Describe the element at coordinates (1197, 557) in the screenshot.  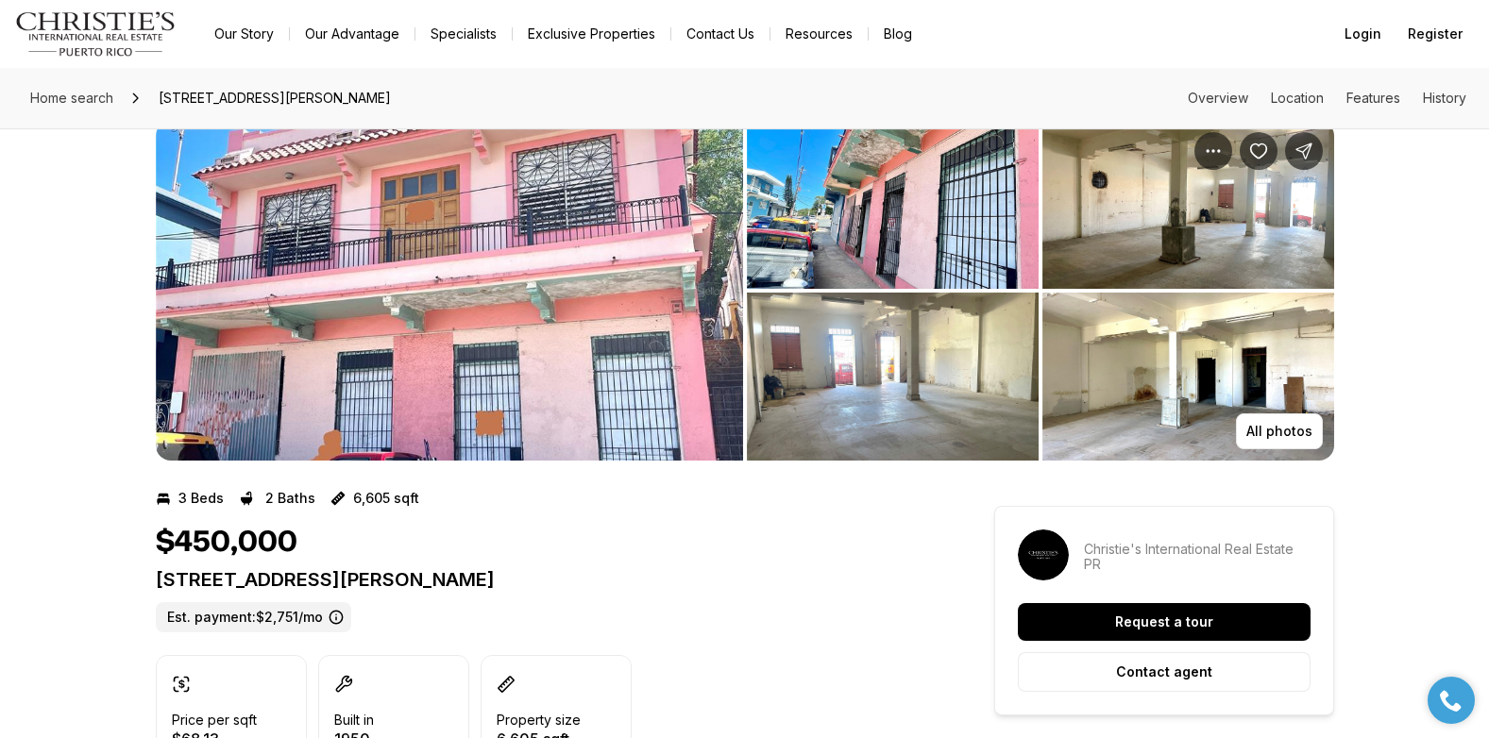
I see `p: Christie's International Real Estate PR` at that location.